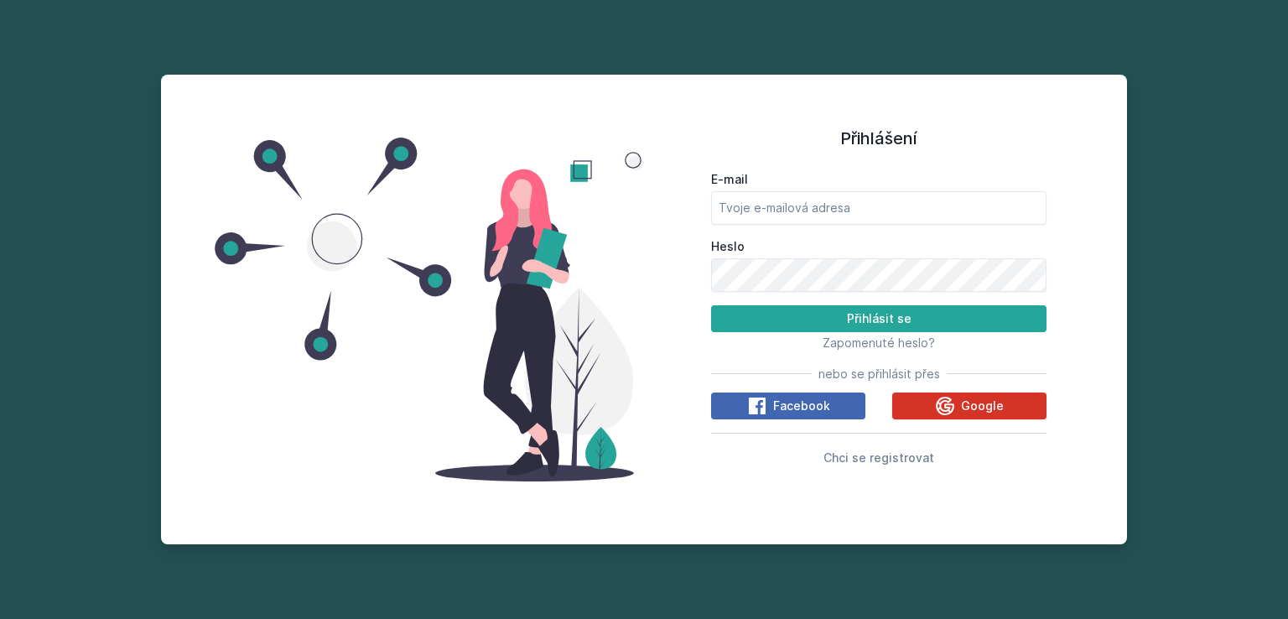  What do you see at coordinates (802, 406) in the screenshot?
I see `span: Facebook` at bounding box center [802, 406].